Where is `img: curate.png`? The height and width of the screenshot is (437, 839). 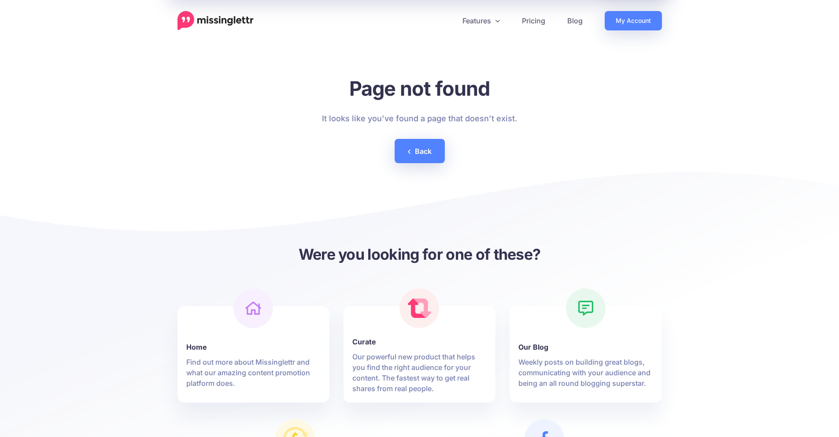
img: curate.png is located at coordinates (420, 308).